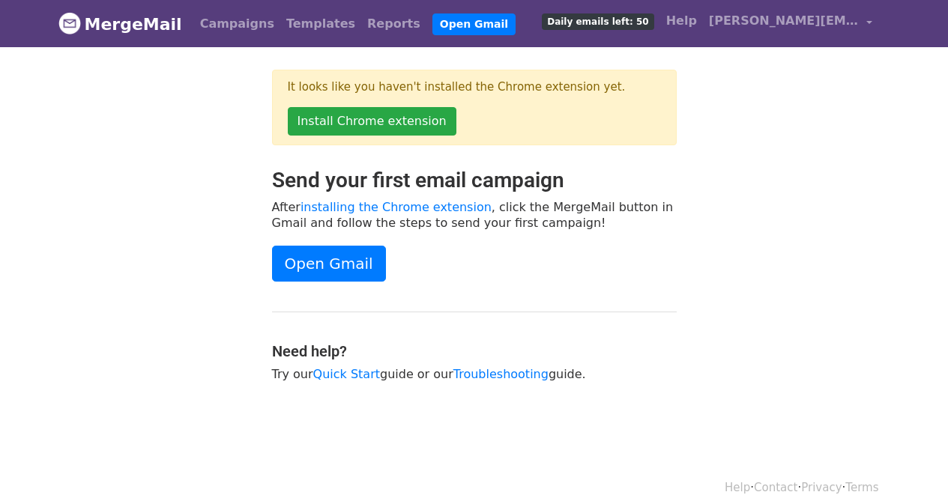 This screenshot has width=948, height=498. I want to click on a: Quick Start, so click(346, 374).